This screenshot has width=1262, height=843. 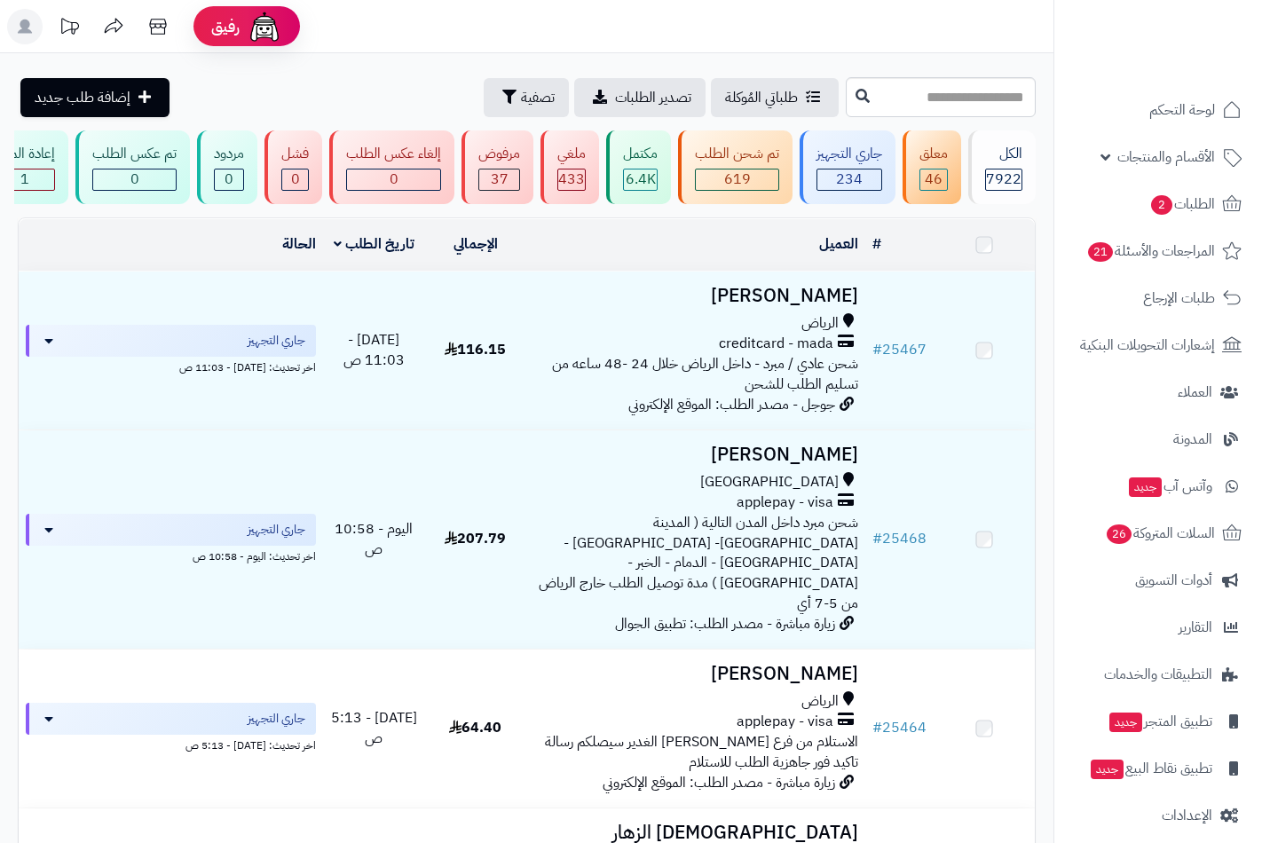 What do you see at coordinates (293, 167) in the screenshot?
I see `a: فشل 0` at bounding box center [293, 167].